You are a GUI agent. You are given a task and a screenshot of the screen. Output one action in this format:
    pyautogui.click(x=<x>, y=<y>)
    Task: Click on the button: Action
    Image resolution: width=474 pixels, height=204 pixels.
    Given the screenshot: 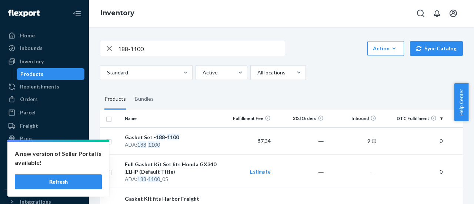 What is the action you would take?
    pyautogui.click(x=386, y=49)
    